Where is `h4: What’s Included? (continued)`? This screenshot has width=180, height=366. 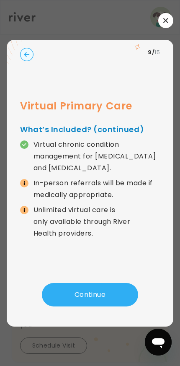
h4: What’s Included? (continued) is located at coordinates (90, 129).